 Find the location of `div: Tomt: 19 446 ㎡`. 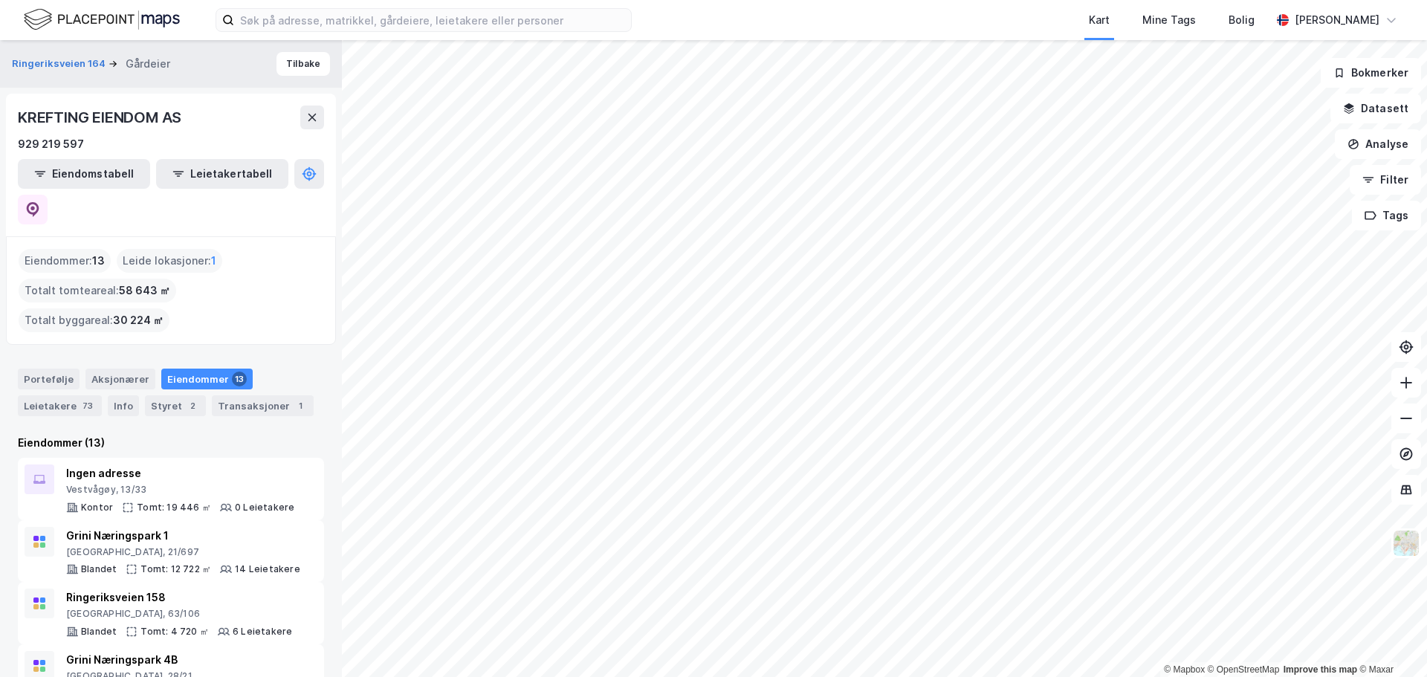

div: Tomt: 19 446 ㎡ is located at coordinates (174, 507).